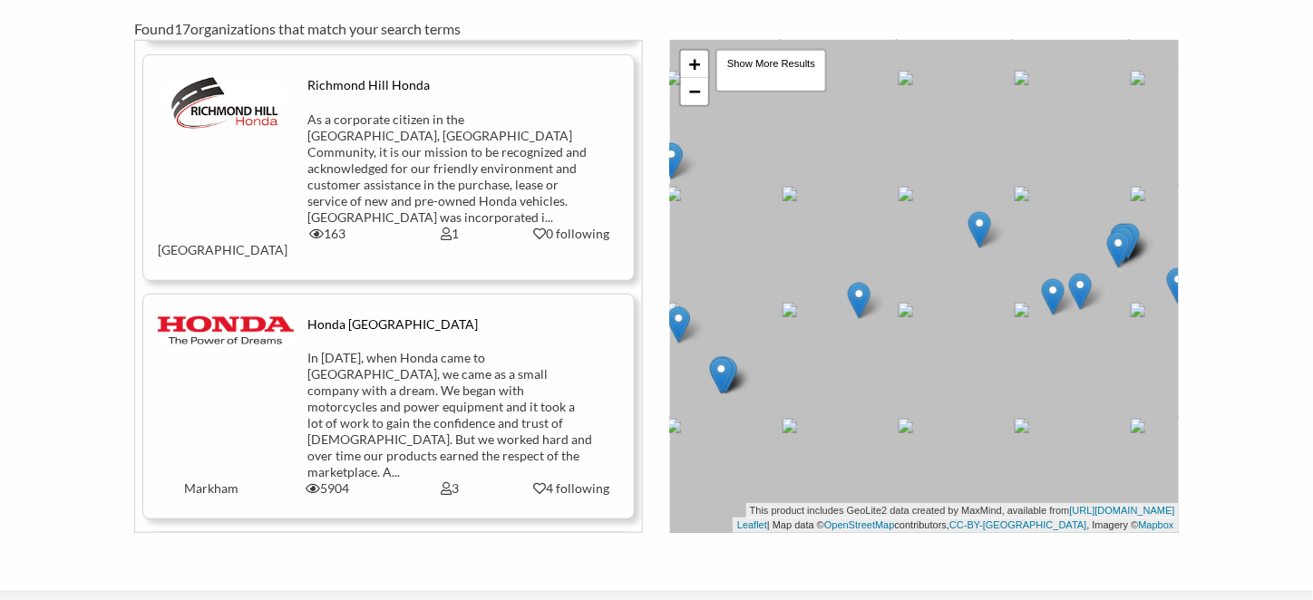 This screenshot has height=600, width=1313. What do you see at coordinates (571, 489) in the screenshot?
I see `div: 4 following` at bounding box center [571, 489].